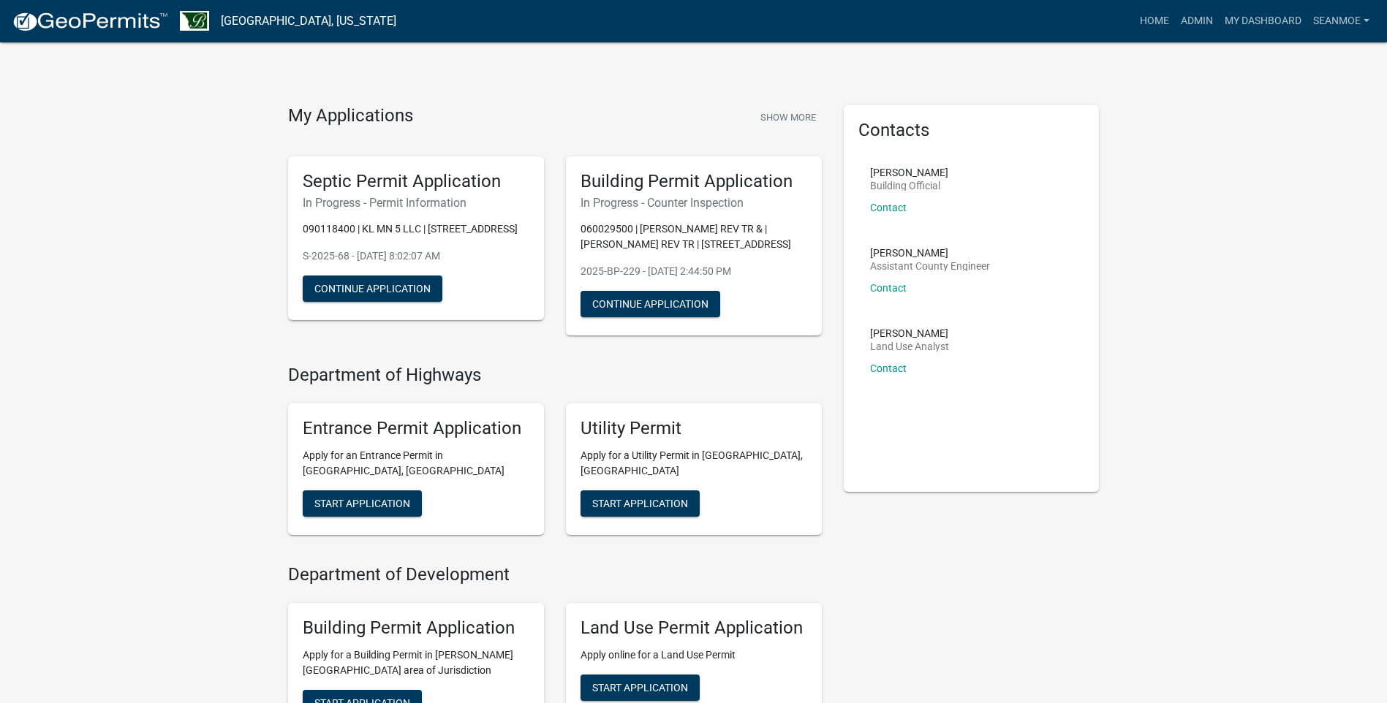  Describe the element at coordinates (1341, 21) in the screenshot. I see `a: SeanMoe` at that location.